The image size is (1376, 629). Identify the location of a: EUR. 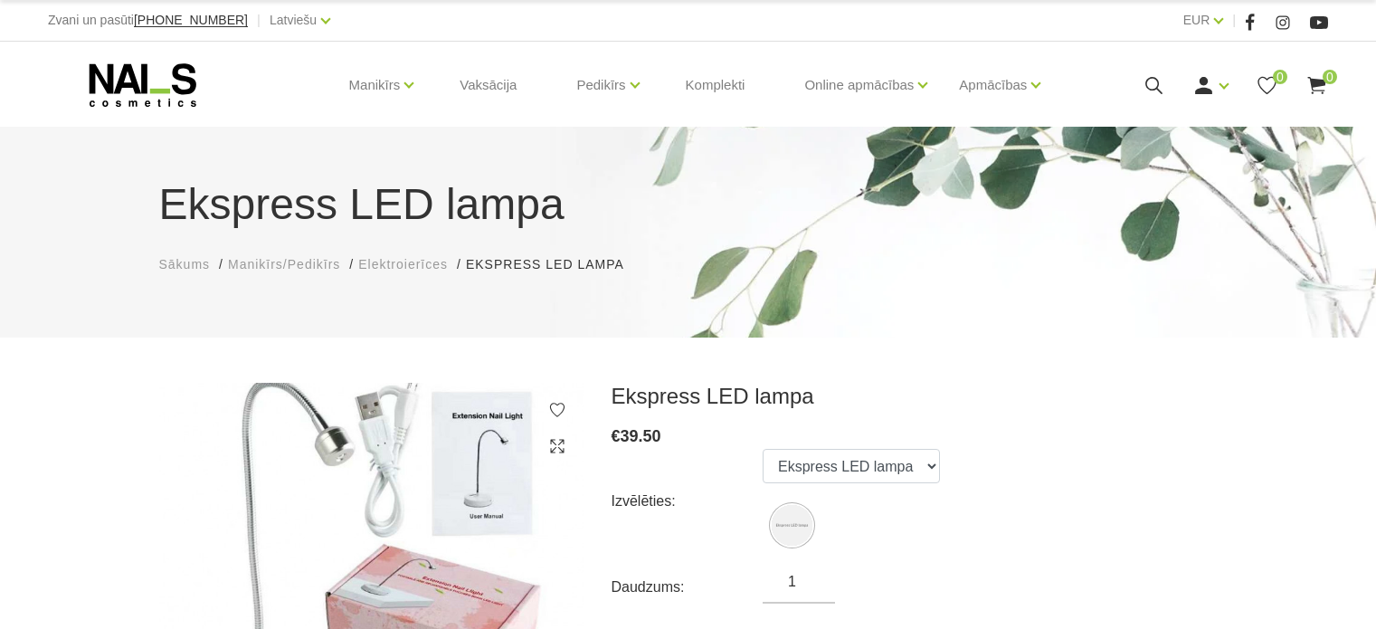
(1197, 20).